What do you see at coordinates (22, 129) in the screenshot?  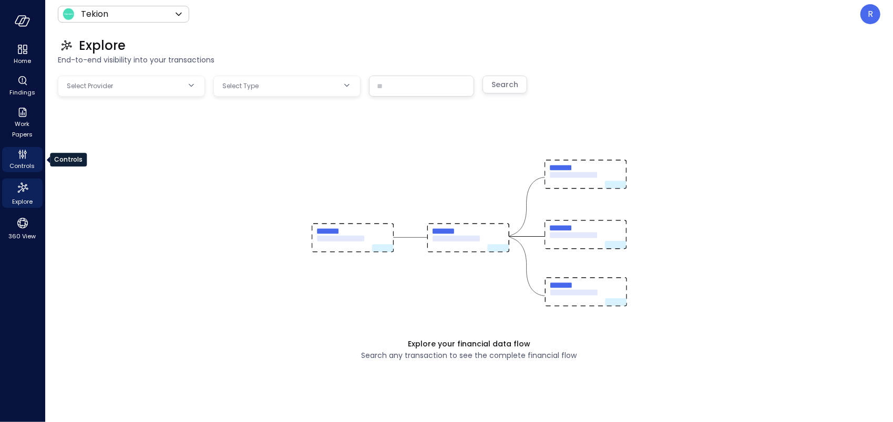 I see `span: Work Papers` at bounding box center [22, 129].